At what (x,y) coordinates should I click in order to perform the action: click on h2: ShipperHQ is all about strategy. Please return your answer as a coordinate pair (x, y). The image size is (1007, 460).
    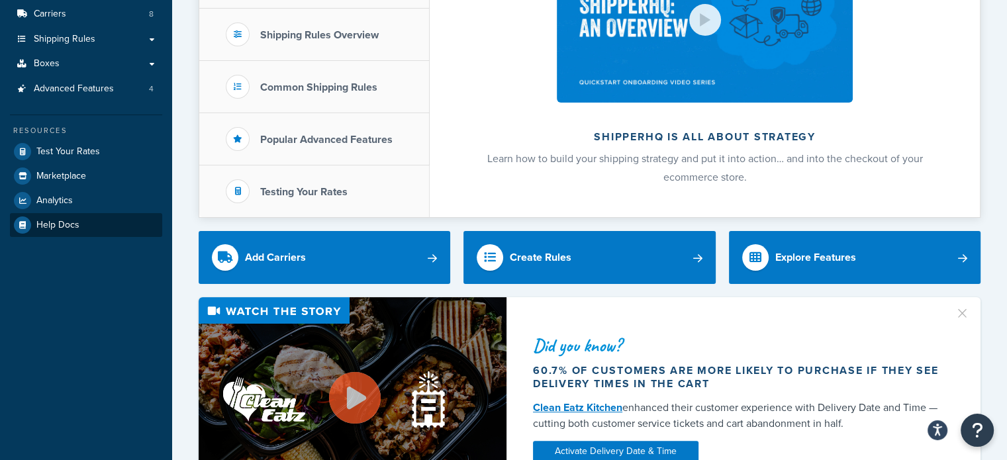
    Looking at the image, I should click on (705, 137).